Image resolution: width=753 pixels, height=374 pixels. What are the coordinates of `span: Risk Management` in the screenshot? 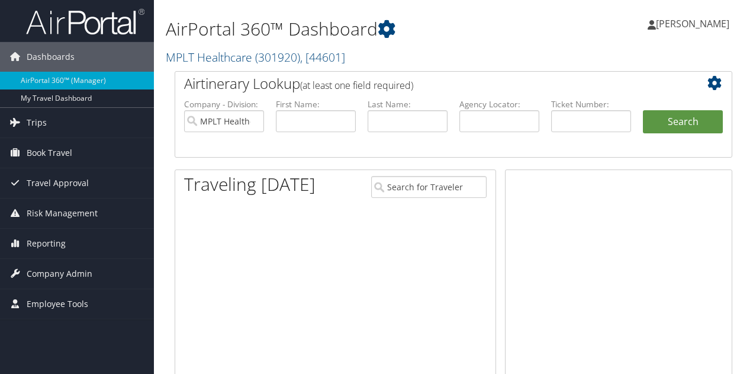 It's located at (62, 213).